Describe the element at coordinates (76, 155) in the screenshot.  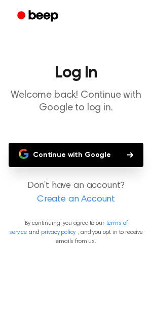
I see `button: Continue with Google` at that location.